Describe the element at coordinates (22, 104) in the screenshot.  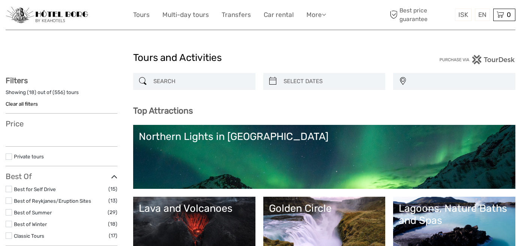
I see `a: Clear all filters` at that location.